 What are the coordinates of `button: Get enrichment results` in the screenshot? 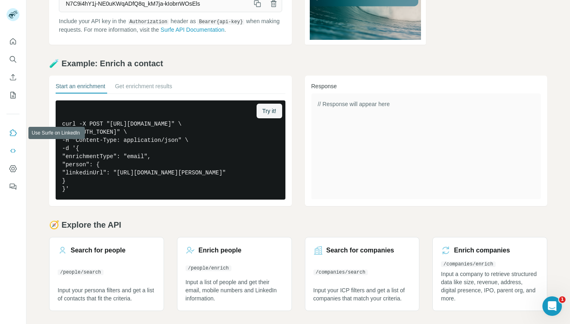 It's located at (143, 88).